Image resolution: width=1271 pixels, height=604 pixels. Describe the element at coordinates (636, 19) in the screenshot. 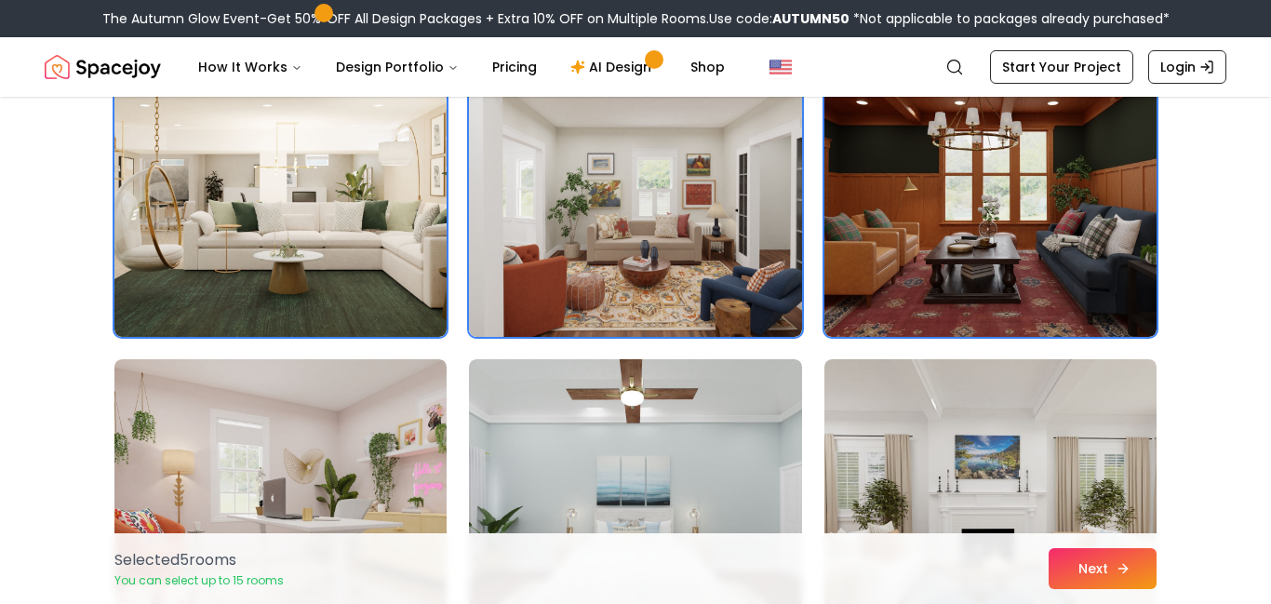

I see `div: The Autumn Glow Event-Get 50% OFF All Design Packages + Extra 10% OFF on Multiple Rooms.` at that location.